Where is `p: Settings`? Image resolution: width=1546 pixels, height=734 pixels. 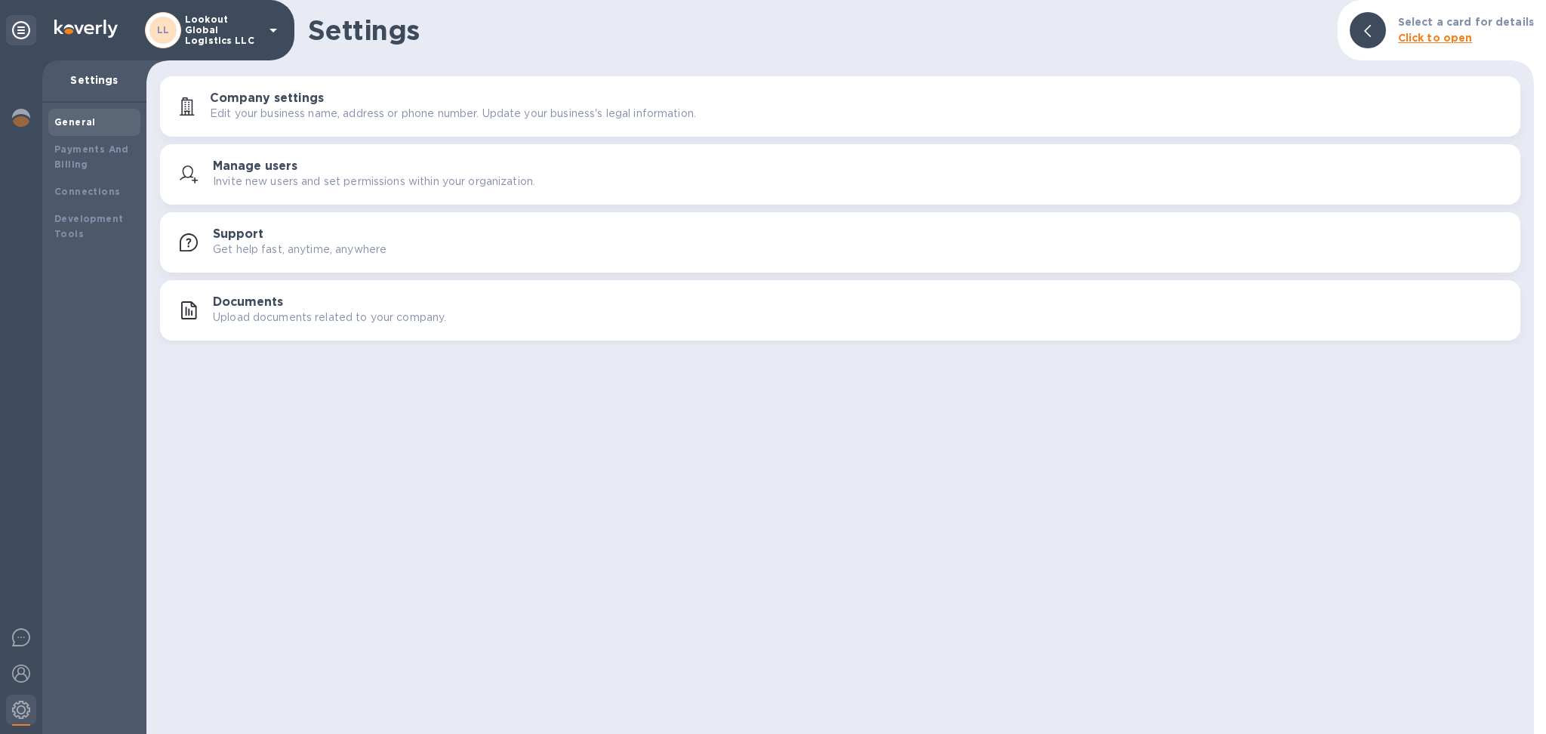 p: Settings is located at coordinates (94, 80).